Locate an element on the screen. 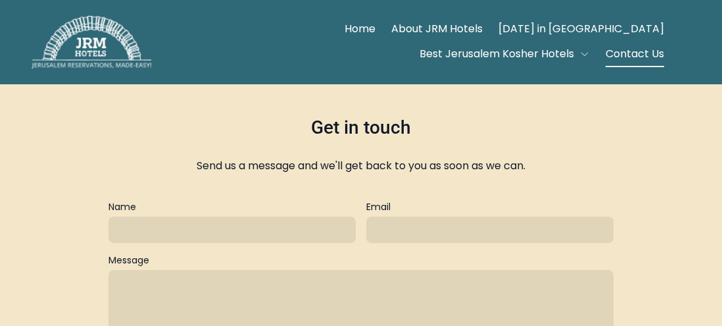 This screenshot has width=722, height=326. label: Email is located at coordinates (490, 207).